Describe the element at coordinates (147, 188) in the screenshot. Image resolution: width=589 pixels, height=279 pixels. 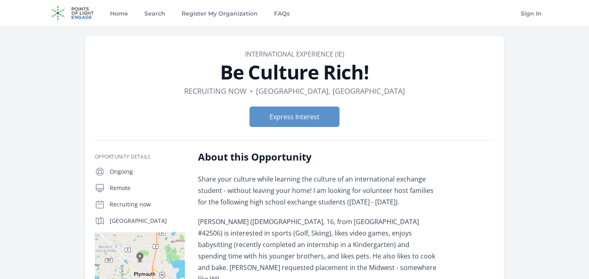
I see `p: Remote` at that location.